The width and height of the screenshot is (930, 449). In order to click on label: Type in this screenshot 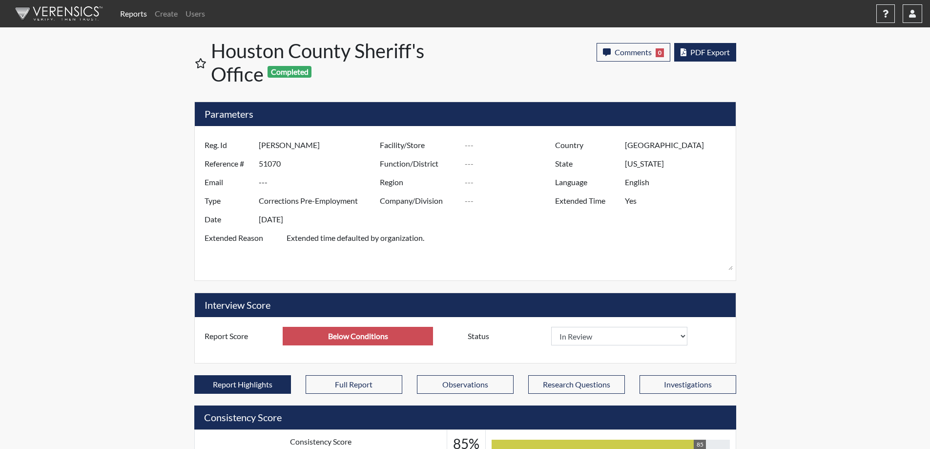, I will do `click(228, 201)`.